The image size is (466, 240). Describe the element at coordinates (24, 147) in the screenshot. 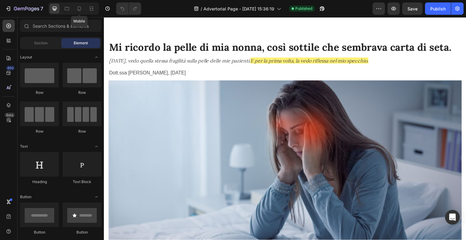

I see `span: Text` at that location.